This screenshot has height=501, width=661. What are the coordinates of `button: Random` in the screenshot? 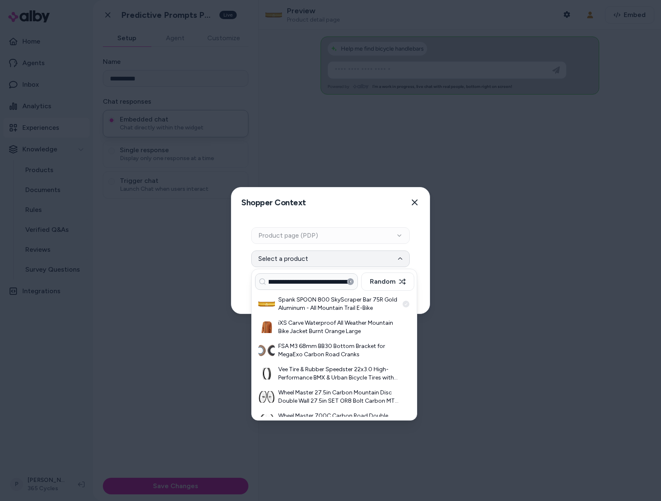 It's located at (387, 281).